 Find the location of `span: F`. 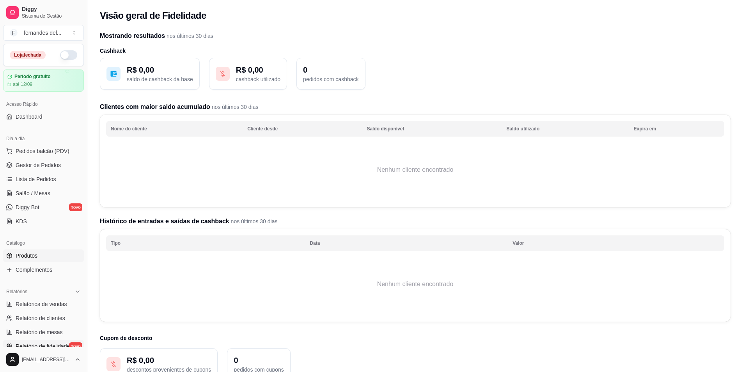

span: F is located at coordinates (14, 33).